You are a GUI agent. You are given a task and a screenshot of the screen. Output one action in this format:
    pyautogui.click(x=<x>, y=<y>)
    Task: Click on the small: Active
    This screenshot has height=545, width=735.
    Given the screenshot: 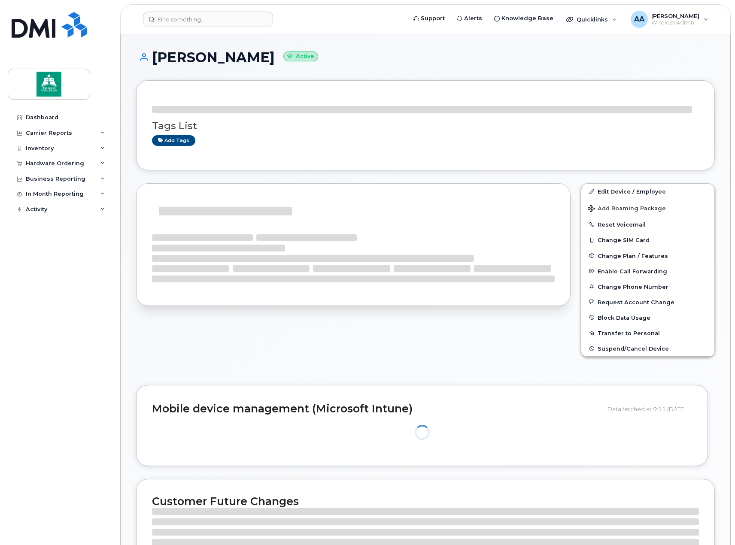 What is the action you would take?
    pyautogui.click(x=301, y=56)
    